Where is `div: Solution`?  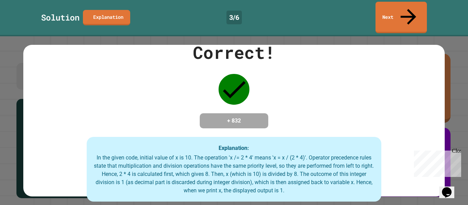
div: Solution is located at coordinates (60, 17).